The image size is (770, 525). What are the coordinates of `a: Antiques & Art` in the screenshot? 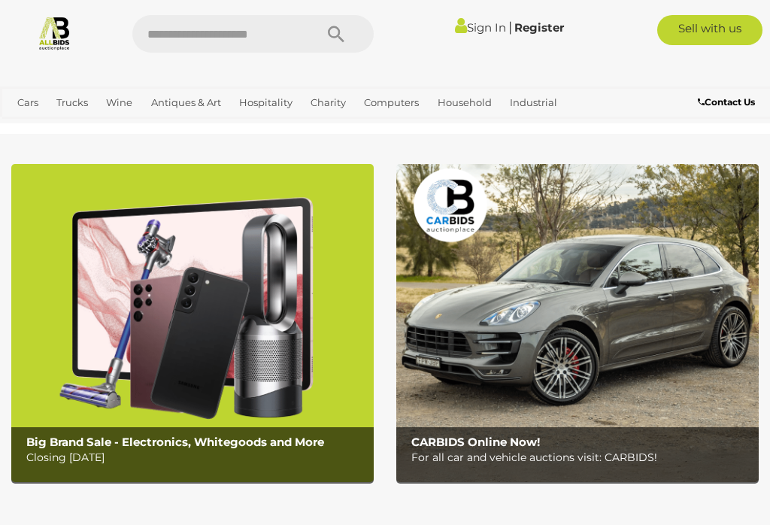 It's located at (186, 102).